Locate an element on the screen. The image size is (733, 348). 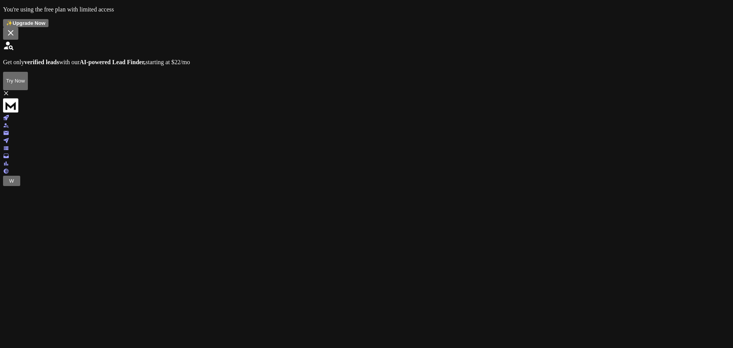
button: Close notification is located at coordinates (11, 33).